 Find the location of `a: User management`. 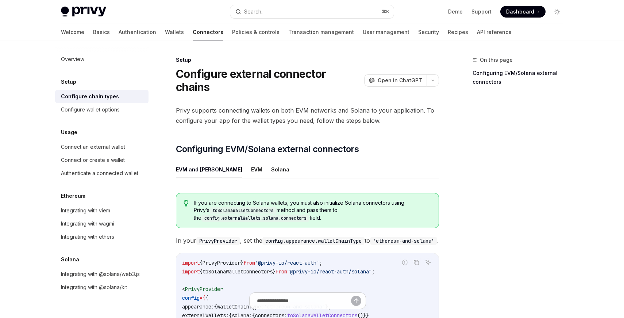

a: User management is located at coordinates (386, 32).